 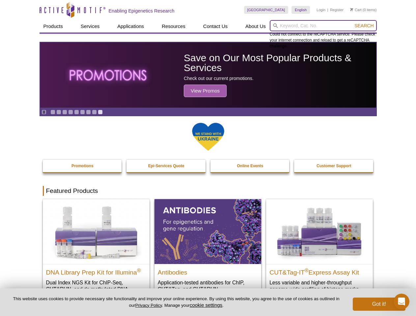 What do you see at coordinates (166, 166) in the screenshot?
I see `strong: Epi-Services Quote` at bounding box center [166, 166].